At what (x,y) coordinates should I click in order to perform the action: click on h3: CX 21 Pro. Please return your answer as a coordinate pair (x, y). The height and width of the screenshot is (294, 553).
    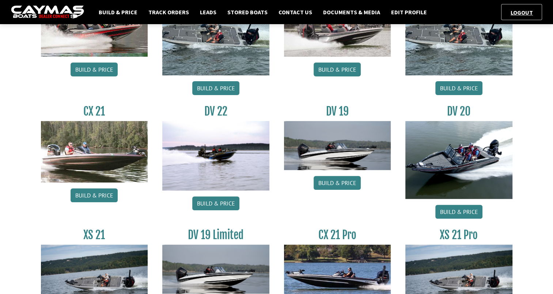
    Looking at the image, I should click on (338, 235).